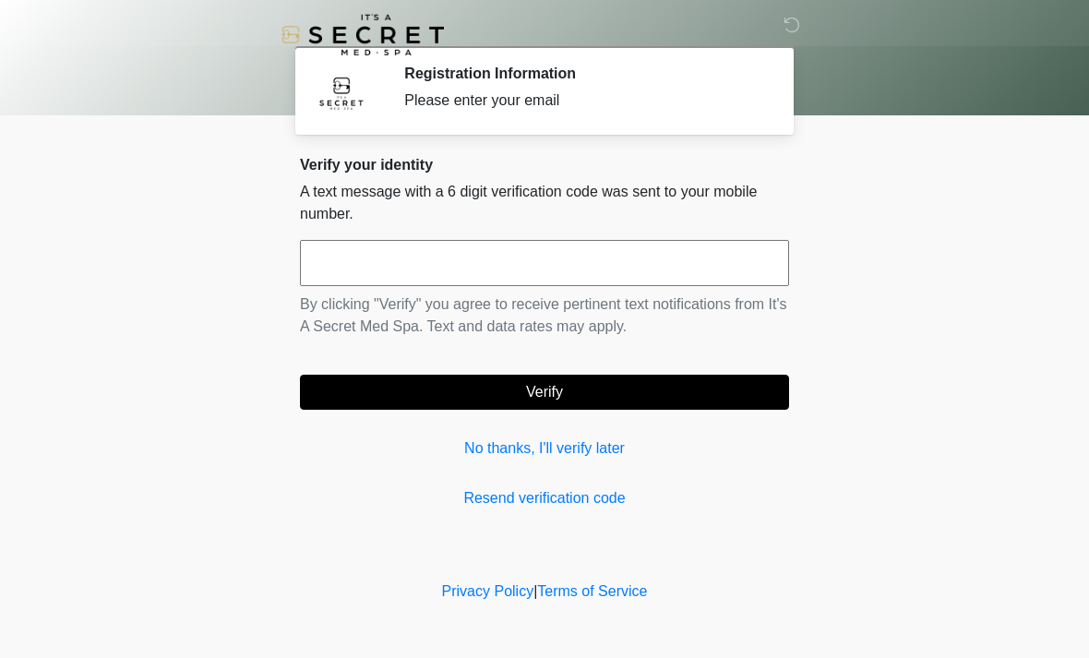 The width and height of the screenshot is (1089, 658). What do you see at coordinates (582, 73) in the screenshot?
I see `h2: Registration Information` at bounding box center [582, 73].